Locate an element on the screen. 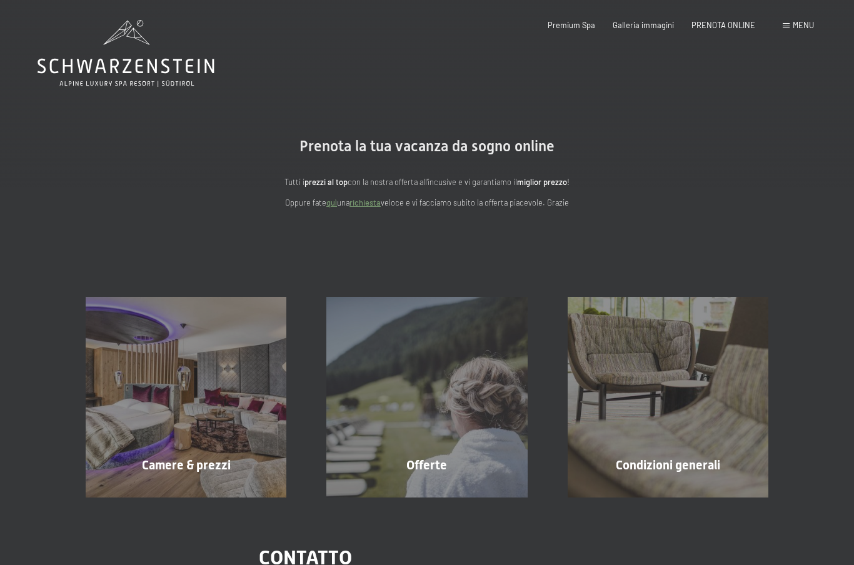 The image size is (854, 565). p: Oppure fate una veloce e vi facciamo subito la offerta piacevole. Grazie is located at coordinates (427, 202).